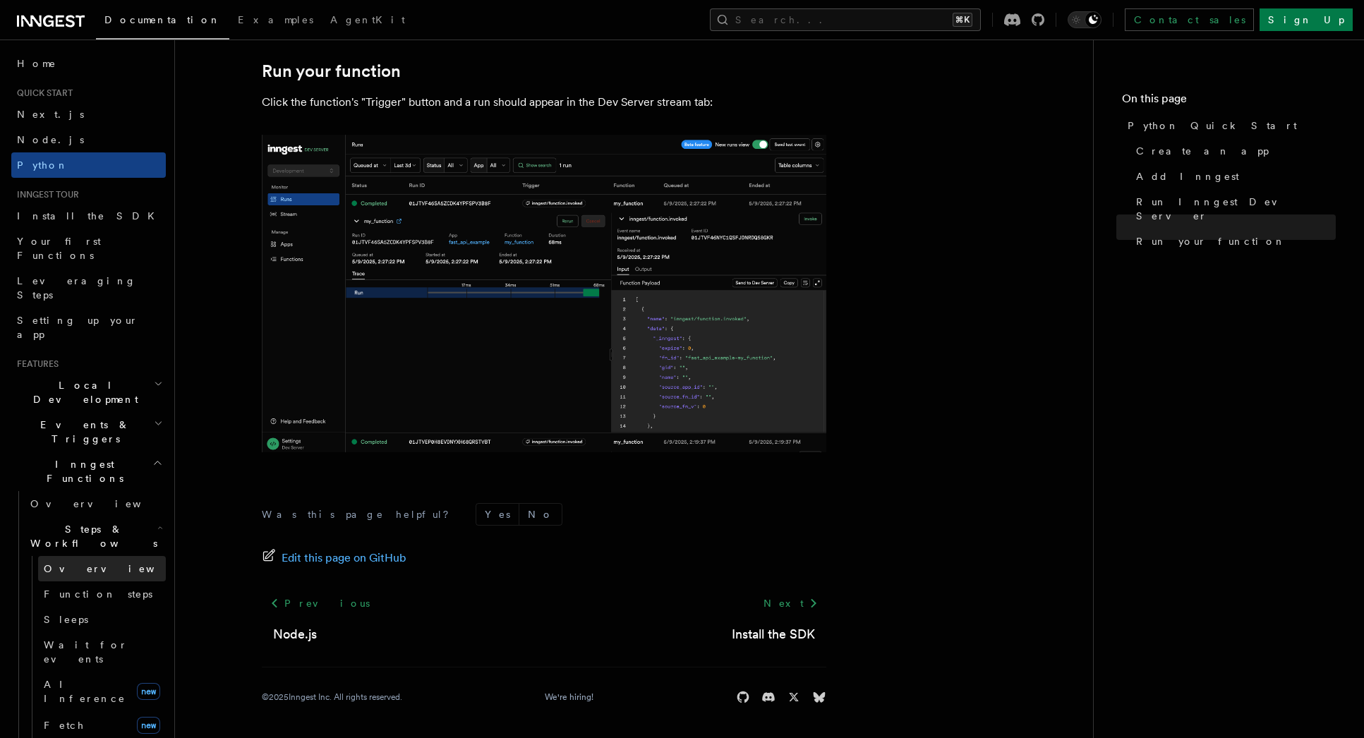 The height and width of the screenshot is (738, 1364). Describe the element at coordinates (790, 603) in the screenshot. I see `a: Next` at that location.